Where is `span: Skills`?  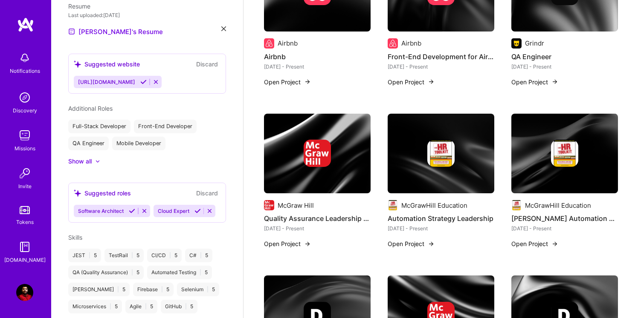 span: Skills is located at coordinates (75, 237).